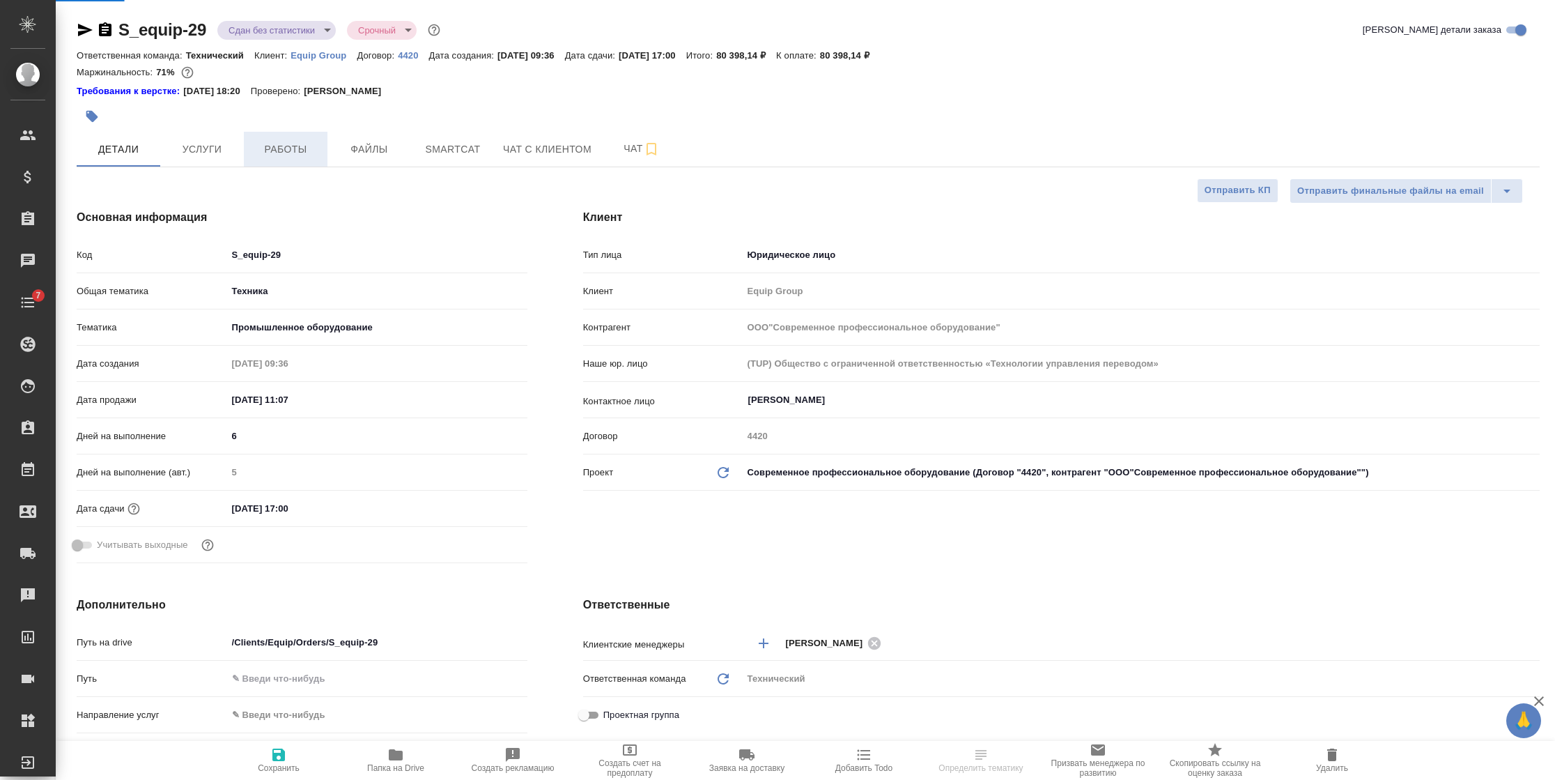  I want to click on button: 19096.21 RUB;, so click(187, 72).